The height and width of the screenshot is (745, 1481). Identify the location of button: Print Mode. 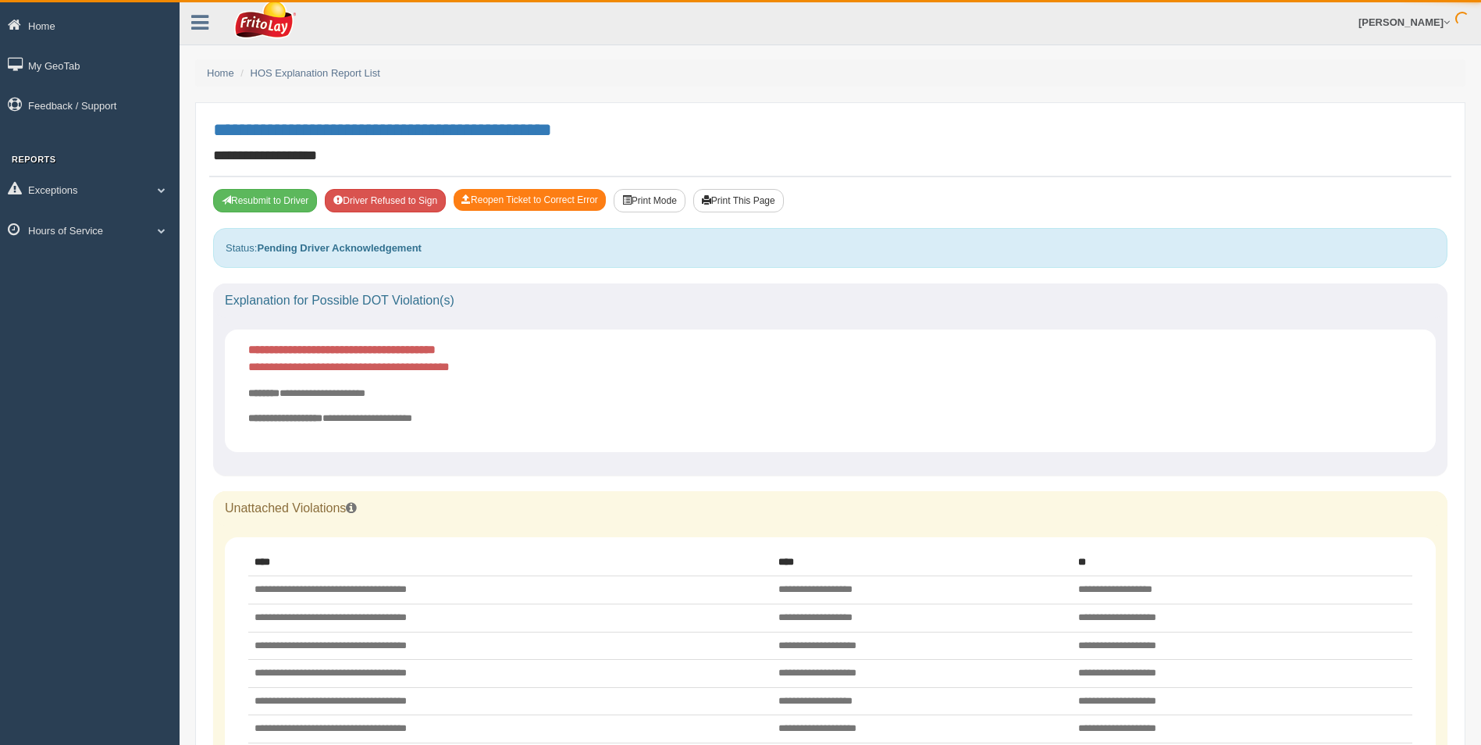
(650, 201).